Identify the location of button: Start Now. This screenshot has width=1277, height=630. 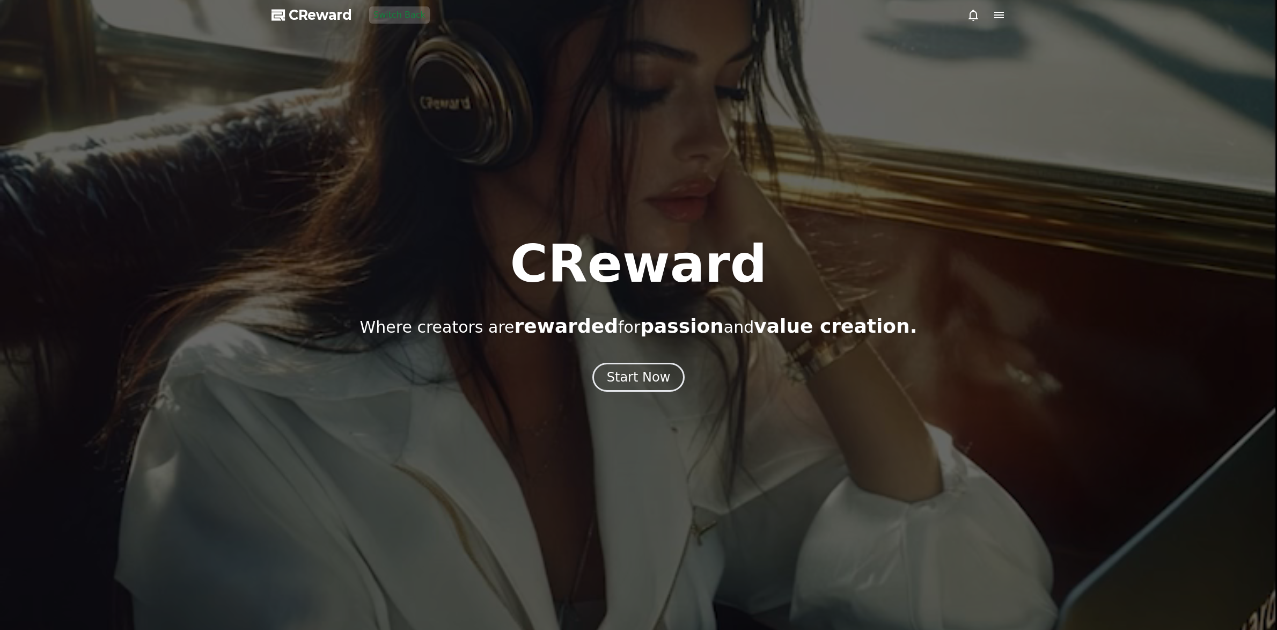
(639, 377).